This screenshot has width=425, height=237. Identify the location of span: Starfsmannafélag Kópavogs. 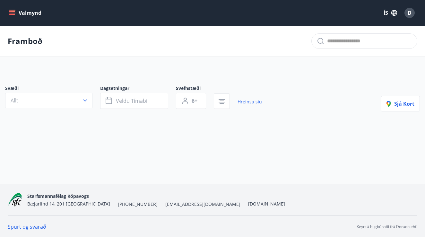
(58, 196).